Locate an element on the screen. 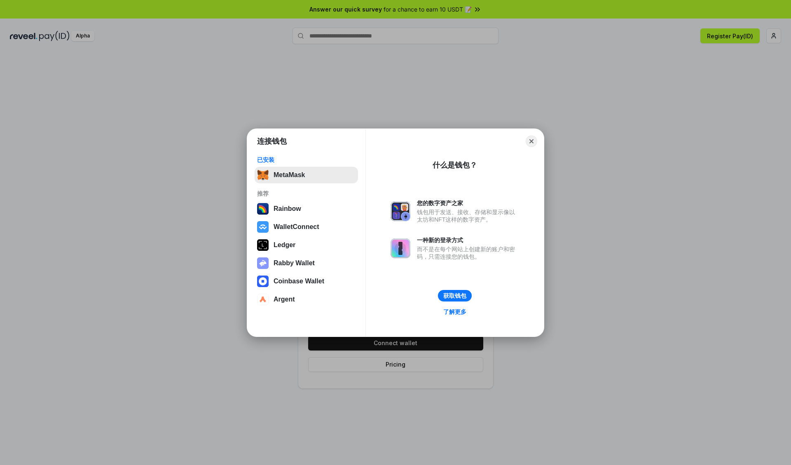 The image size is (791, 465). button: Rabby Wallet is located at coordinates (306, 263).